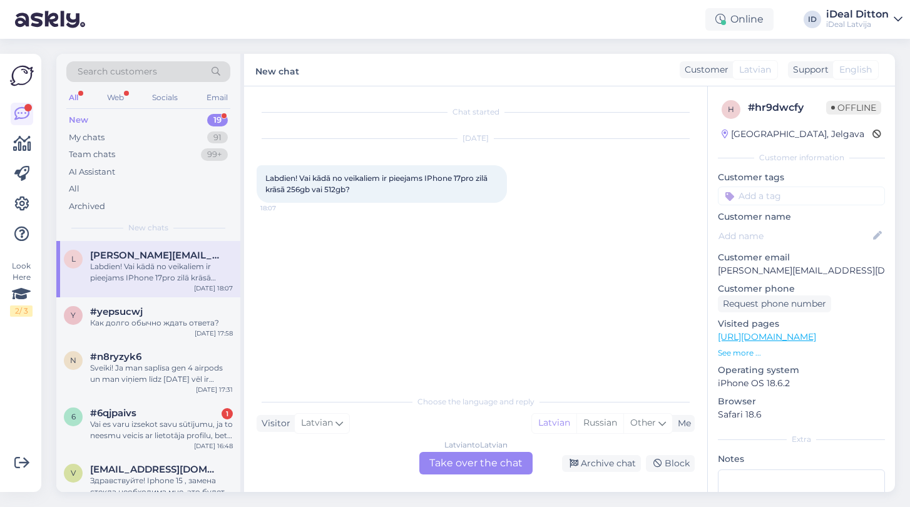 The height and width of the screenshot is (507, 910). Describe the element at coordinates (73, 315) in the screenshot. I see `span: y` at that location.